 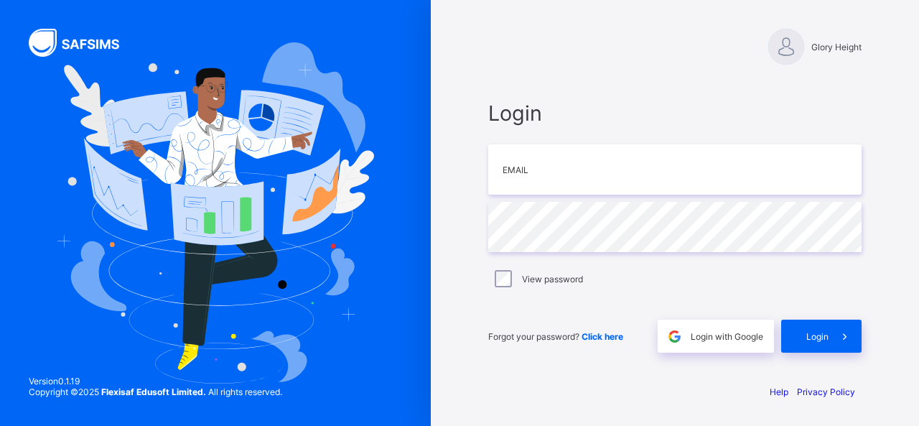 I want to click on span: Copyright © 2025 All rights reserved., so click(x=155, y=391).